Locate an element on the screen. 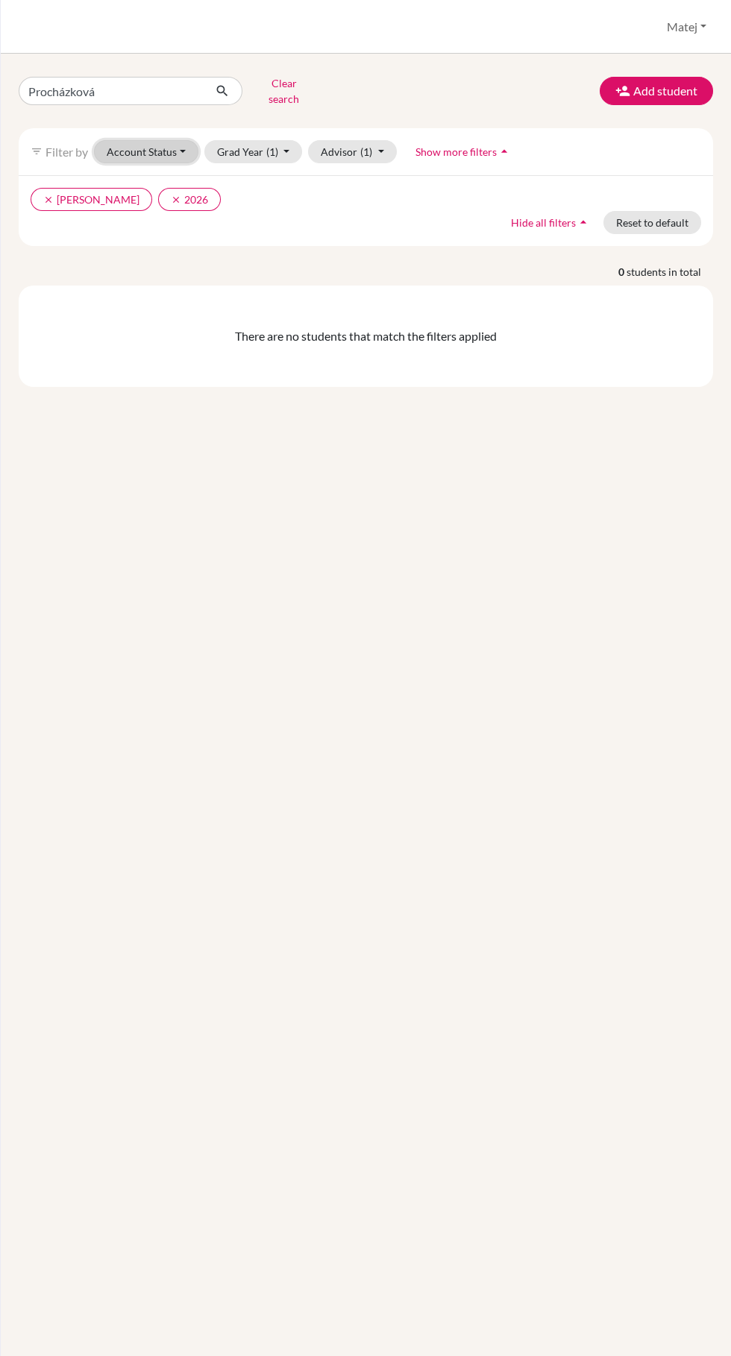 The image size is (731, 1356). span: Filter by is located at coordinates (66, 151).